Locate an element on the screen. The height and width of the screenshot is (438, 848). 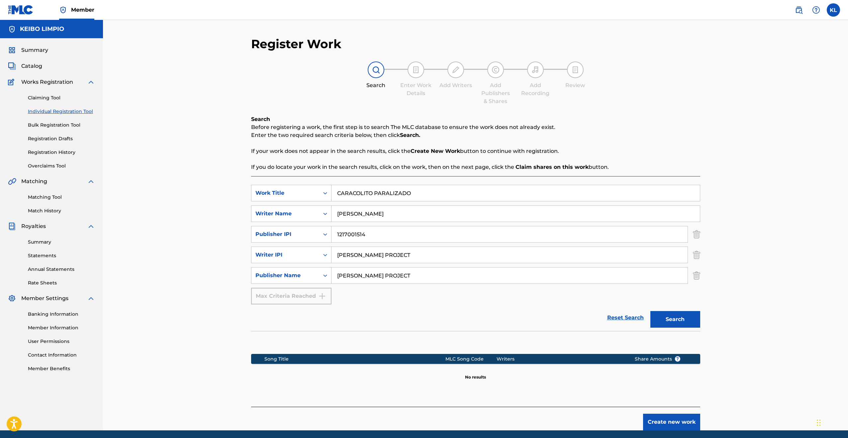
button: Create new work is located at coordinates (671, 422).